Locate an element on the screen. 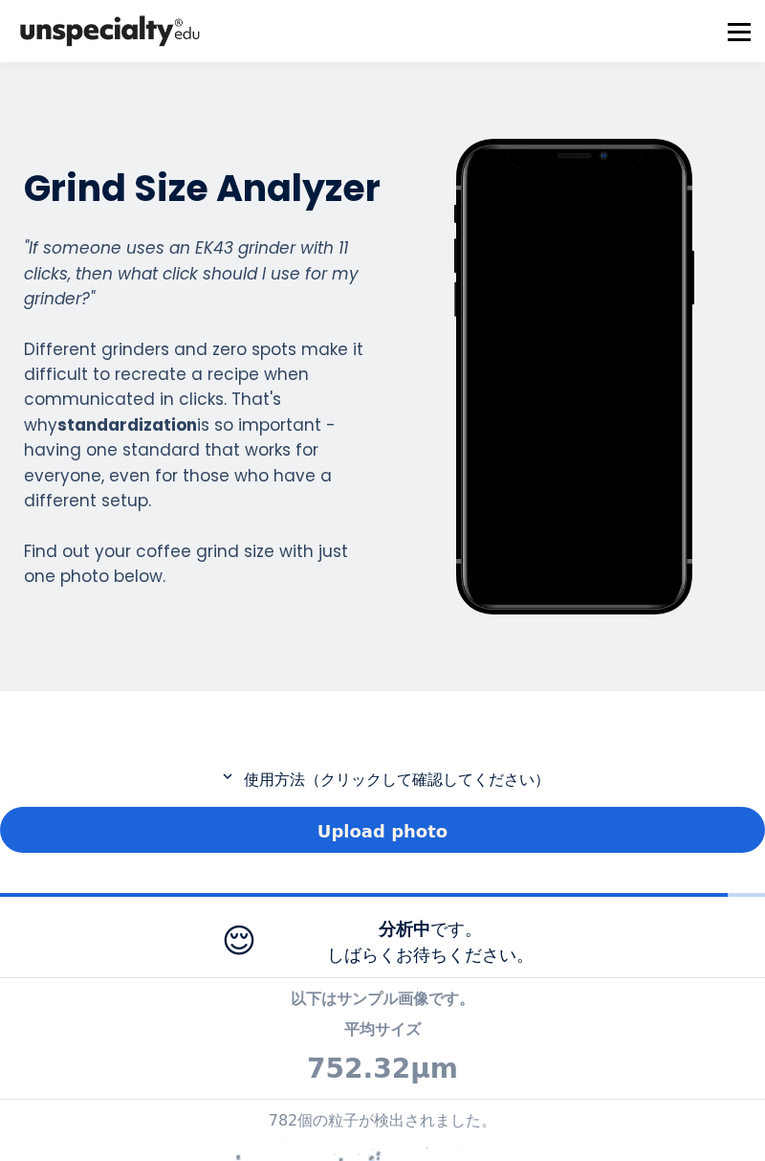  strong: standardization is located at coordinates (127, 425).